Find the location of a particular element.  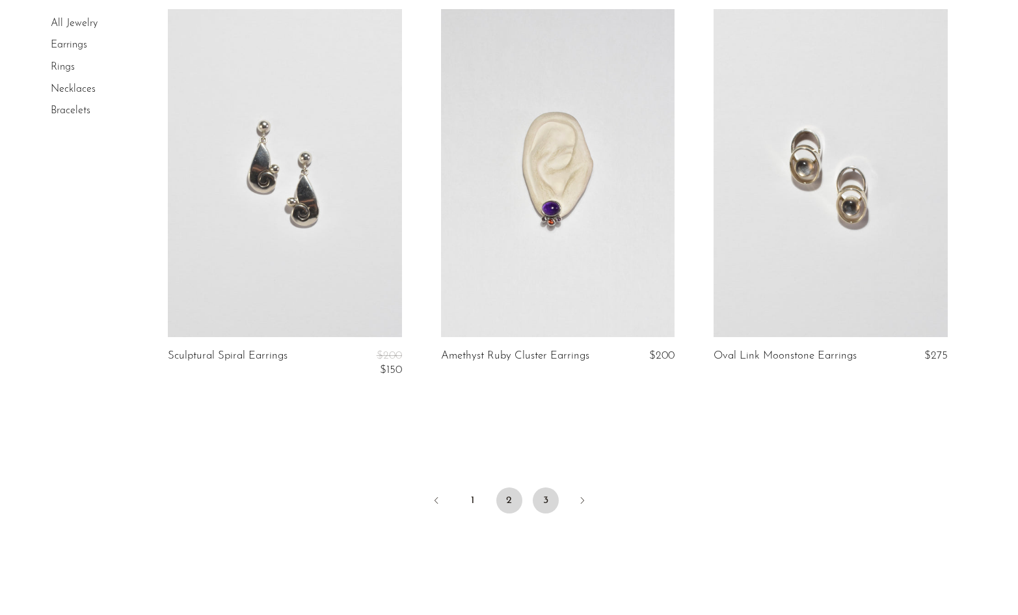

span: $275 is located at coordinates (936, 355).